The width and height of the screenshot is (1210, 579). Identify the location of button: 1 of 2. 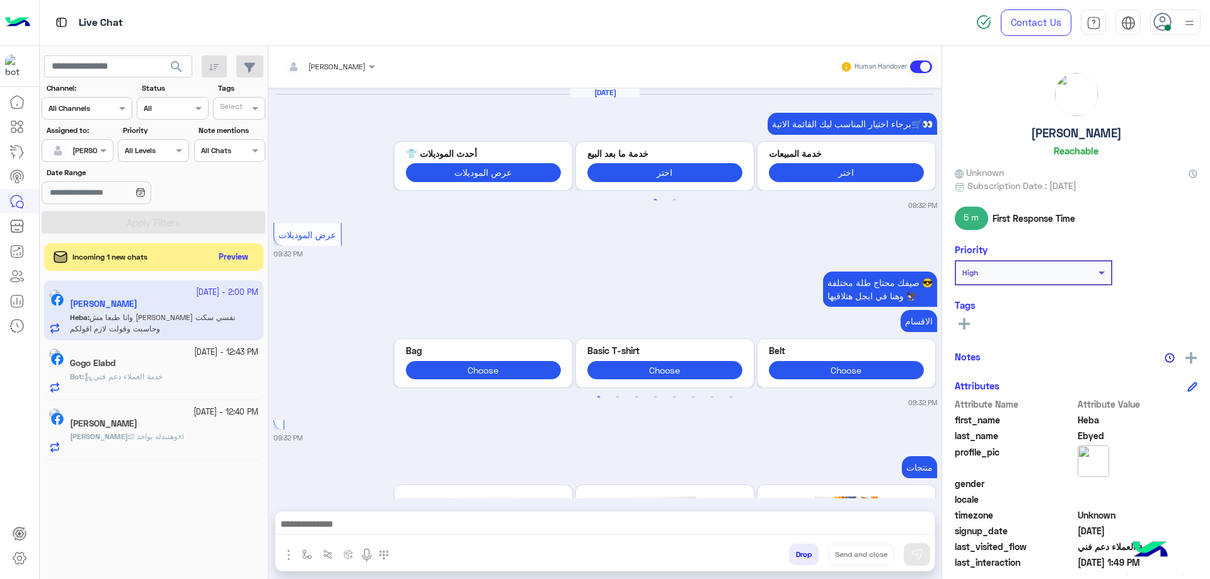
(655, 200).